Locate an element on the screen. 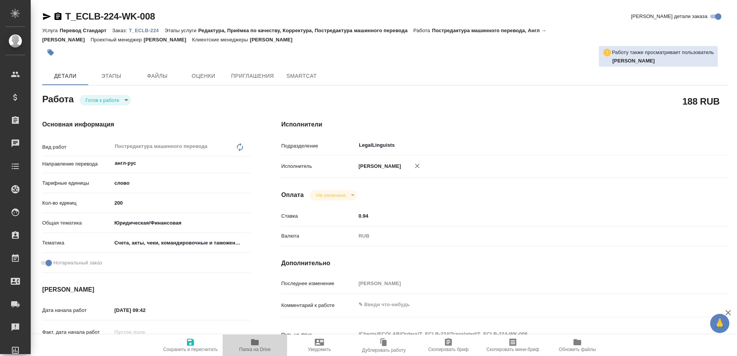 This screenshot has height=356, width=737. p: Тематика is located at coordinates (77, 243).